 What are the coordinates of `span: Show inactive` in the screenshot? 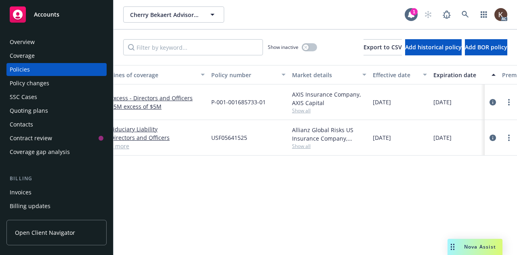 It's located at (283, 47).